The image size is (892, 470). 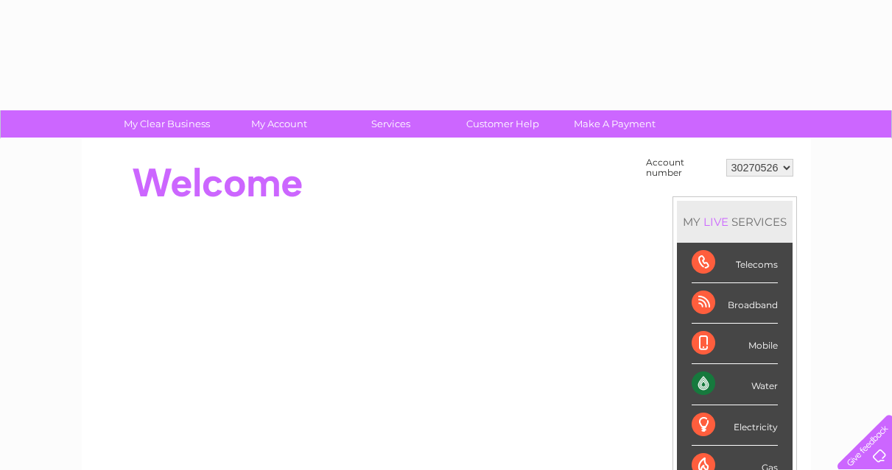 I want to click on div: Water, so click(x=734, y=384).